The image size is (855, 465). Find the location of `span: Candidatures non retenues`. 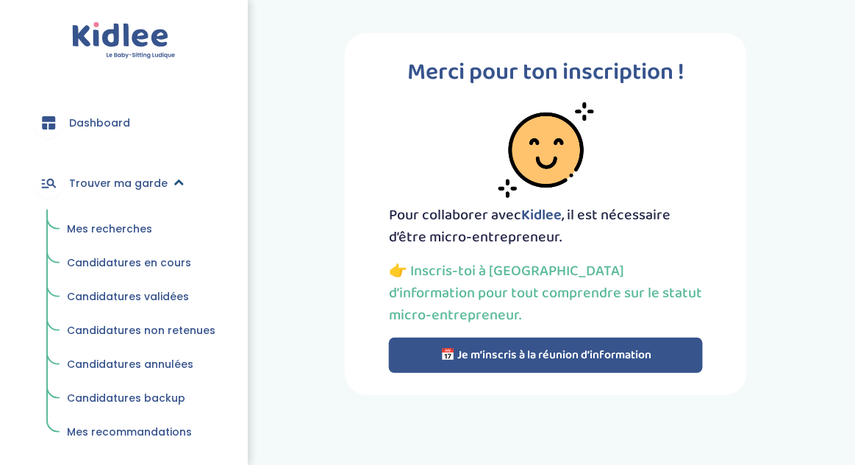

span: Candidatures non retenues is located at coordinates (141, 330).